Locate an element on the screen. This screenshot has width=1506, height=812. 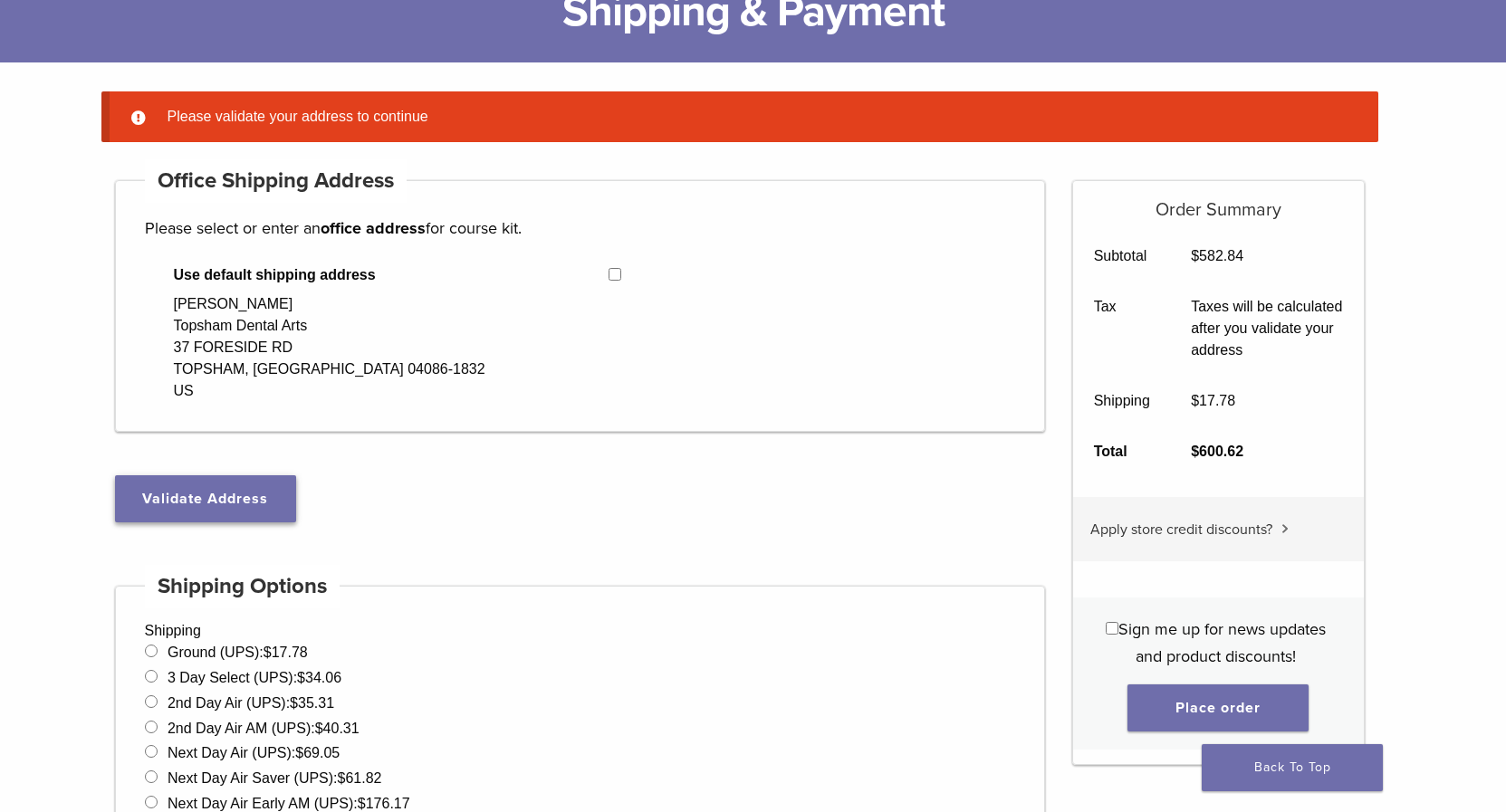
label: Next Day Air Saver (UPS): is located at coordinates (274, 778).